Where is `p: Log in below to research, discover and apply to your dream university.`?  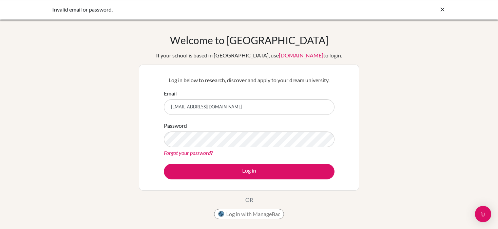 p: Log in below to research, discover and apply to your dream university. is located at coordinates (249, 80).